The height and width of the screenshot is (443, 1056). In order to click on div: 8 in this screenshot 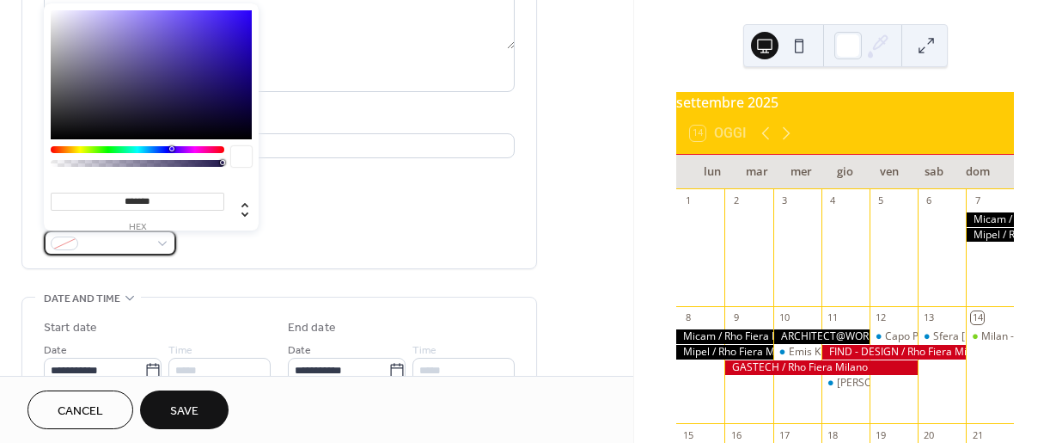, I will do `click(687, 317)`.